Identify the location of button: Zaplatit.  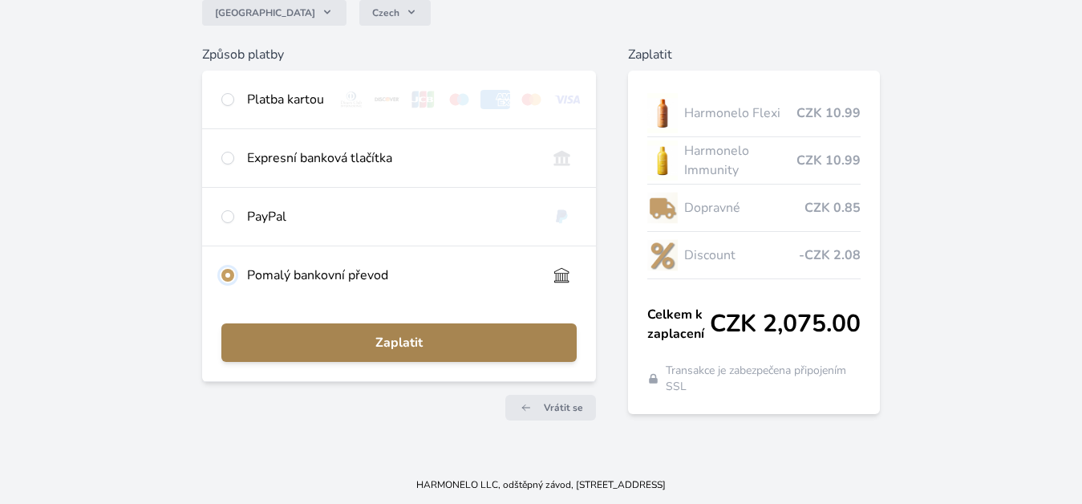
(399, 342).